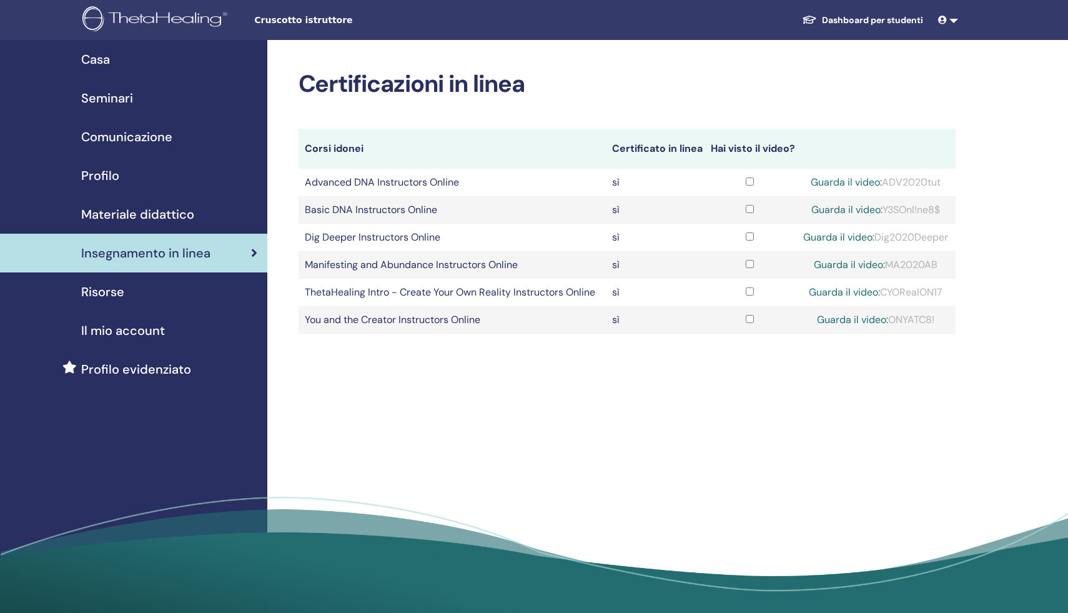 Image resolution: width=1068 pixels, height=613 pixels. What do you see at coordinates (809, 19) in the screenshot?
I see `img: graduation-cap-white.svg` at bounding box center [809, 19].